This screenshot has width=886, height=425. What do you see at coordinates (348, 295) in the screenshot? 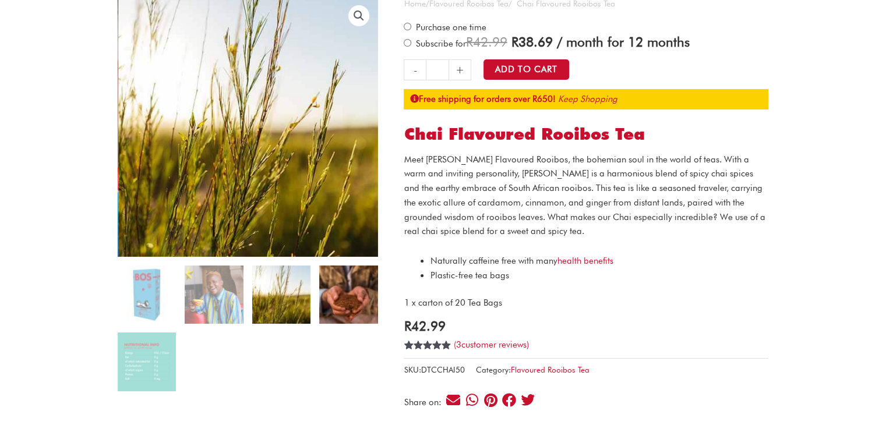
I see `img: Chai Flavoured Rooibos Tea - Image 4` at bounding box center [348, 295].